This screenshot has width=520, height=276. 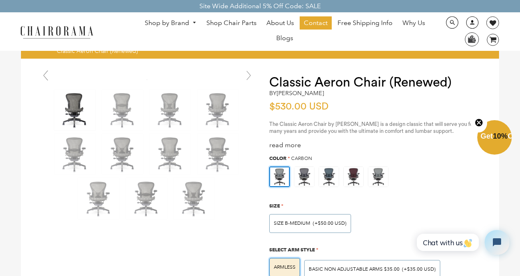 I want to click on span: Select Arm Style, so click(x=292, y=250).